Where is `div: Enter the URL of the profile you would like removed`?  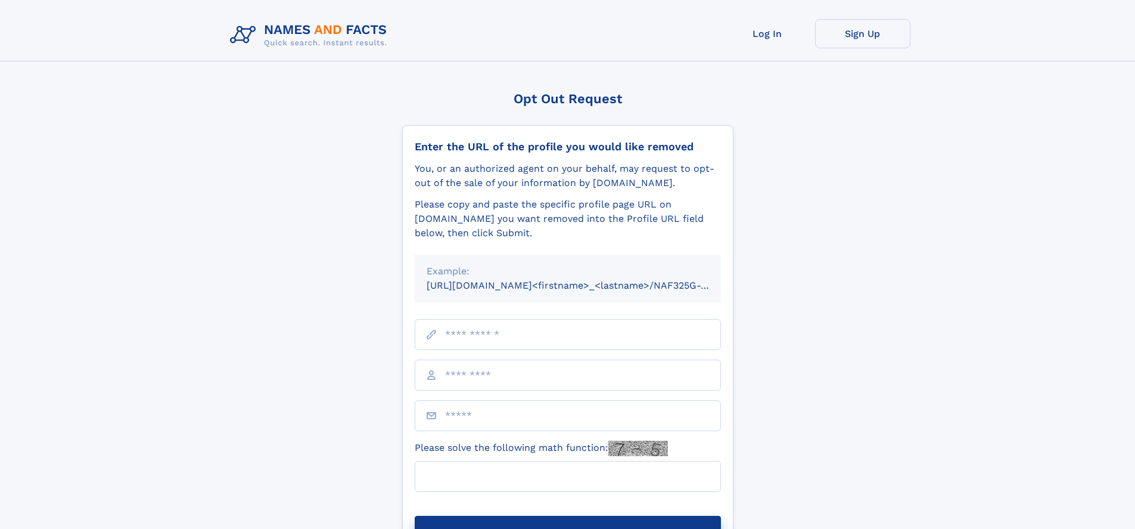
div: Enter the URL of the profile you would like removed is located at coordinates (568, 147).